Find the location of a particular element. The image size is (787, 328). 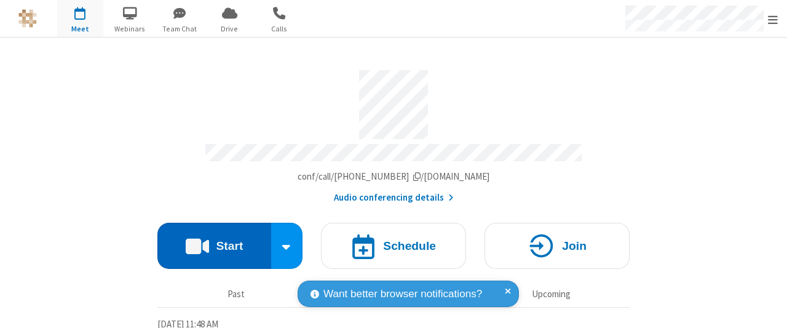

h4: Start is located at coordinates (229, 245).